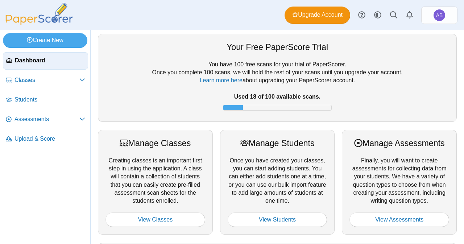 The height and width of the screenshot is (244, 464). I want to click on span: Upgrade Account, so click(317, 15).